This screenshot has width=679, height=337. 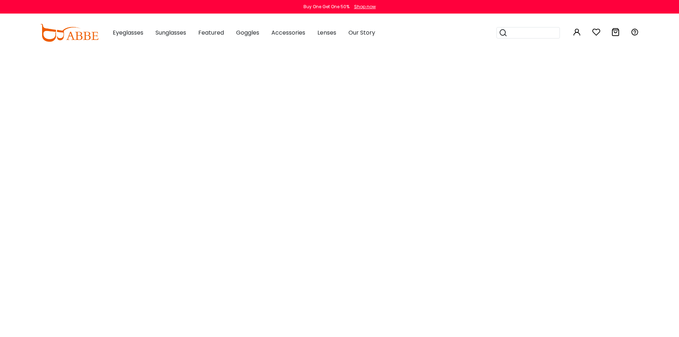 What do you see at coordinates (69, 33) in the screenshot?
I see `img: abbeglasses.com` at bounding box center [69, 33].